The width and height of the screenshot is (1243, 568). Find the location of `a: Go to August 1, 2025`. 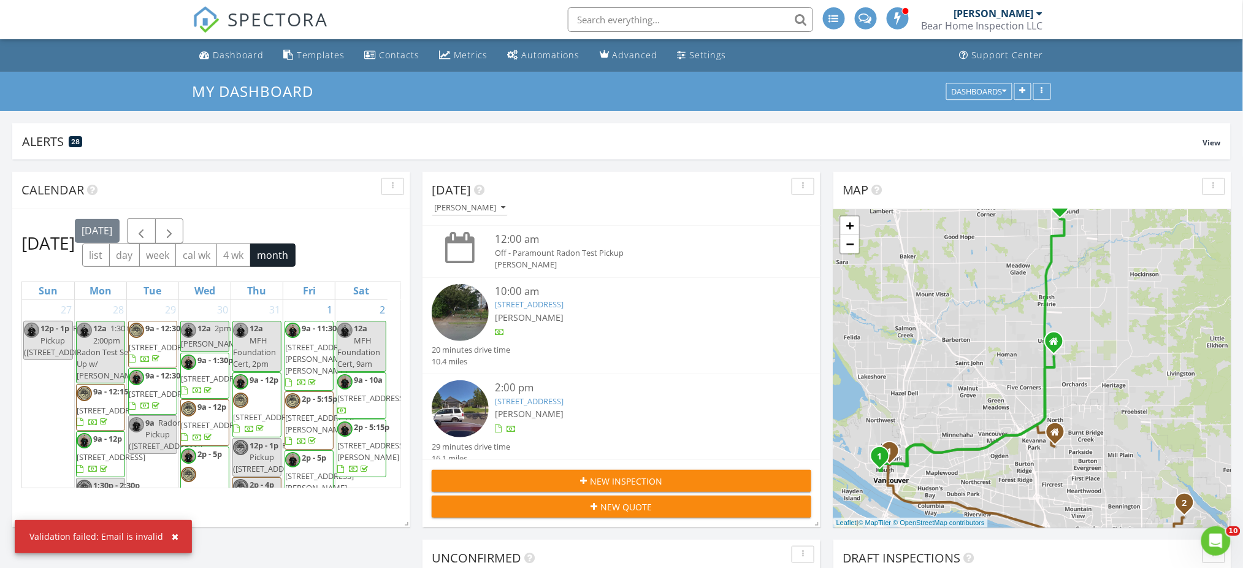

a: Go to August 1, 2025 is located at coordinates (329, 310).